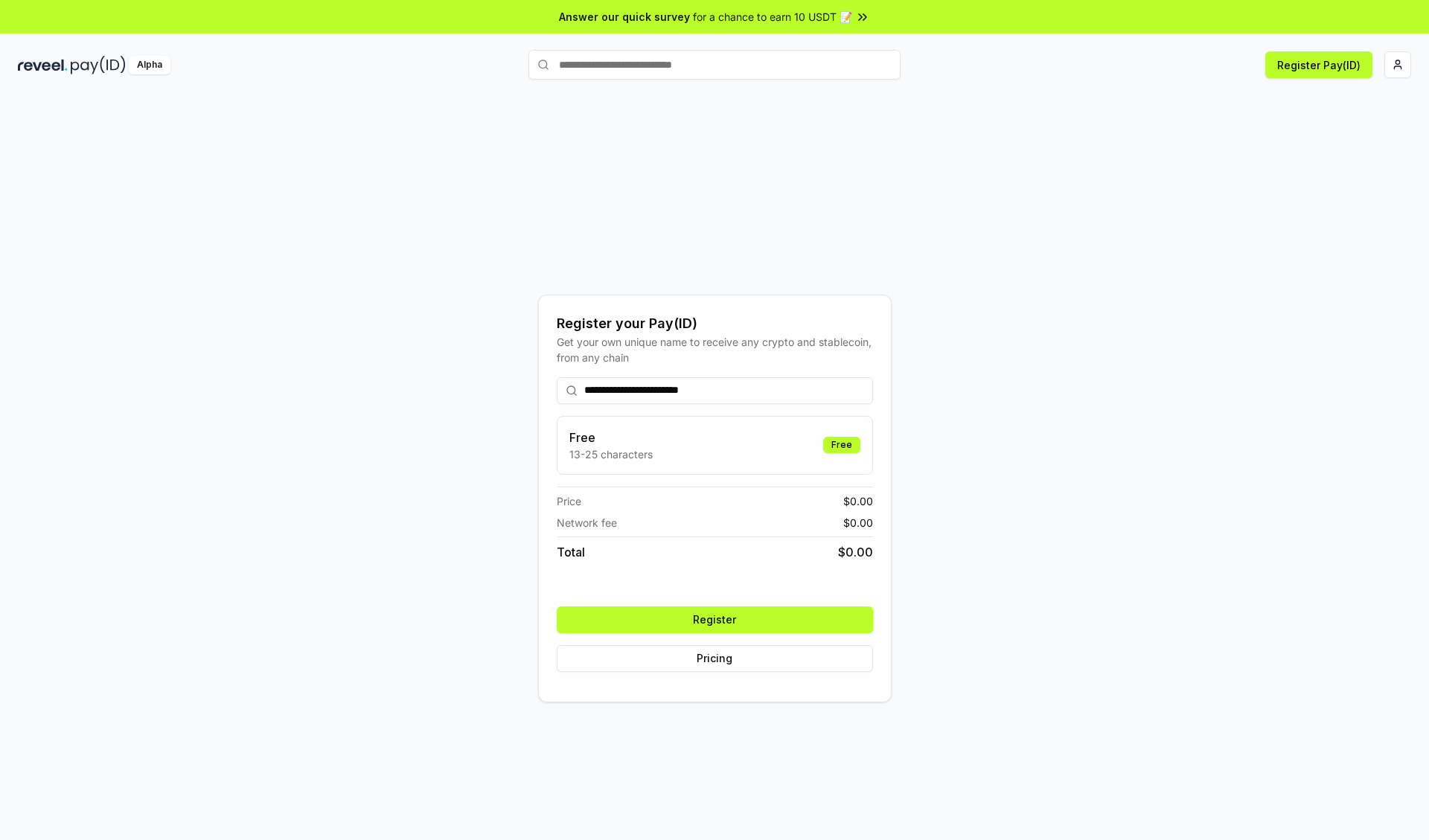 The width and height of the screenshot is (1429, 840). Describe the element at coordinates (150, 65) in the screenshot. I see `div: Alpha` at that location.